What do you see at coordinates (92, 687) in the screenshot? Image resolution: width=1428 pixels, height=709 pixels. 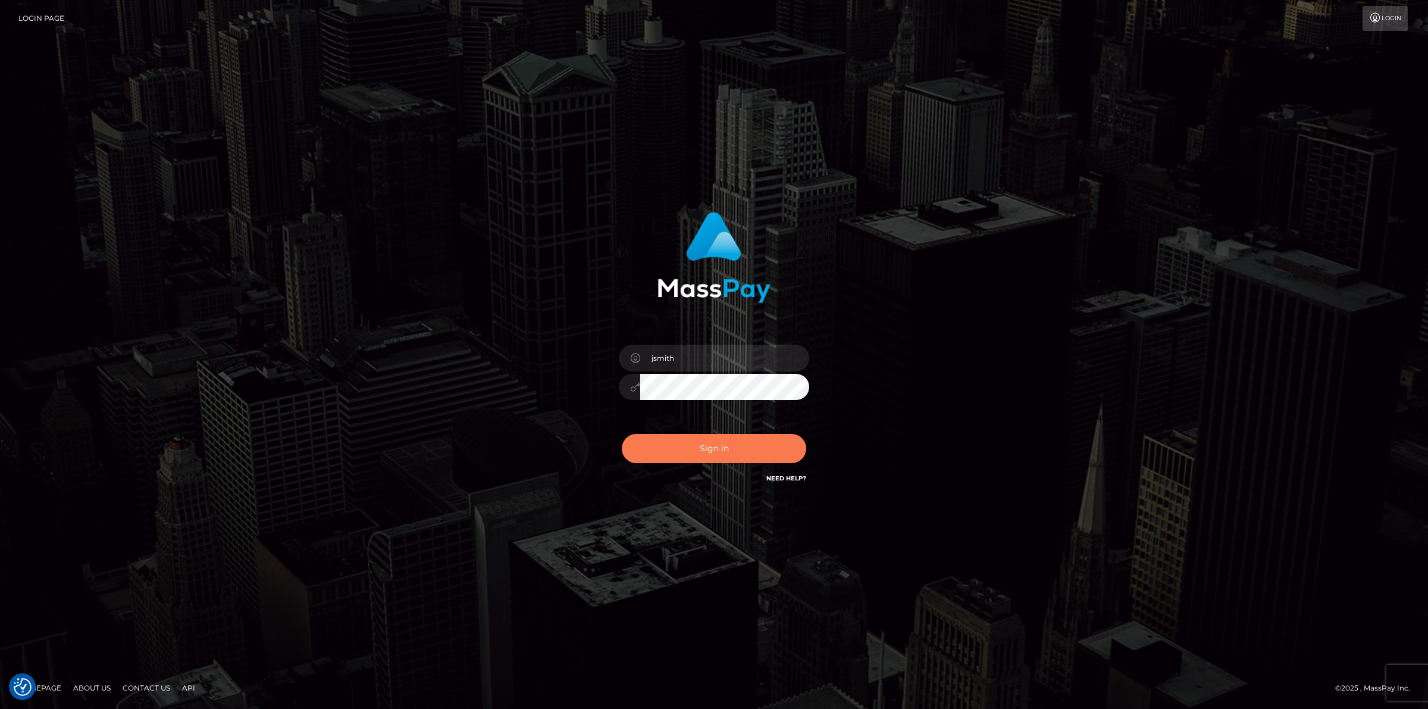 I see `a: About Us` at bounding box center [92, 687].